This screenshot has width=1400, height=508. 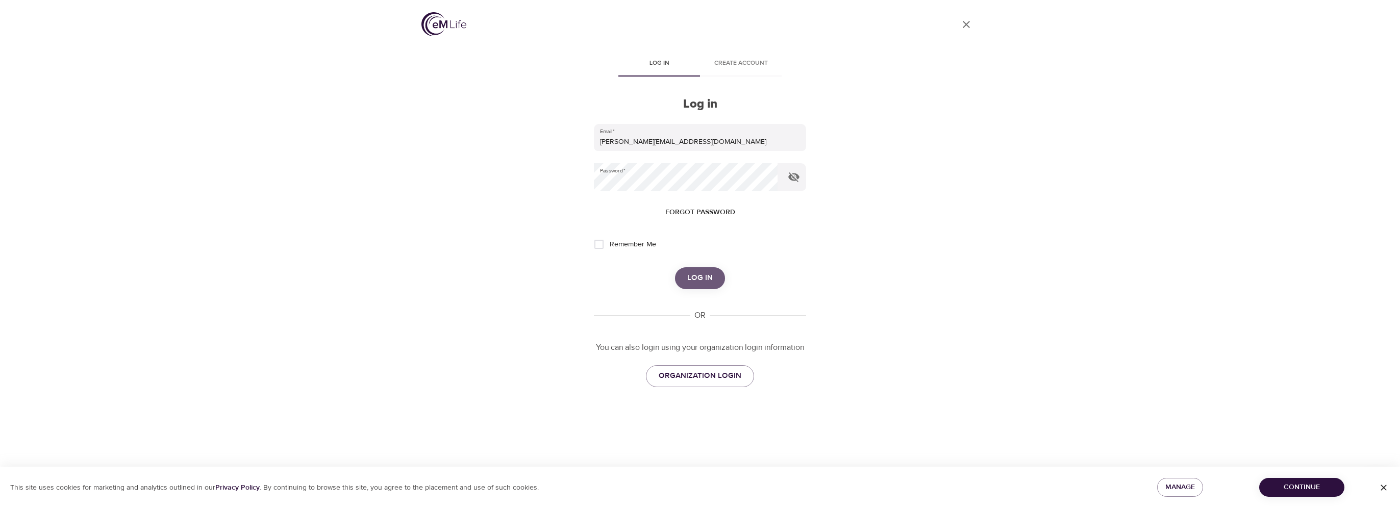 I want to click on button: Log in, so click(x=700, y=278).